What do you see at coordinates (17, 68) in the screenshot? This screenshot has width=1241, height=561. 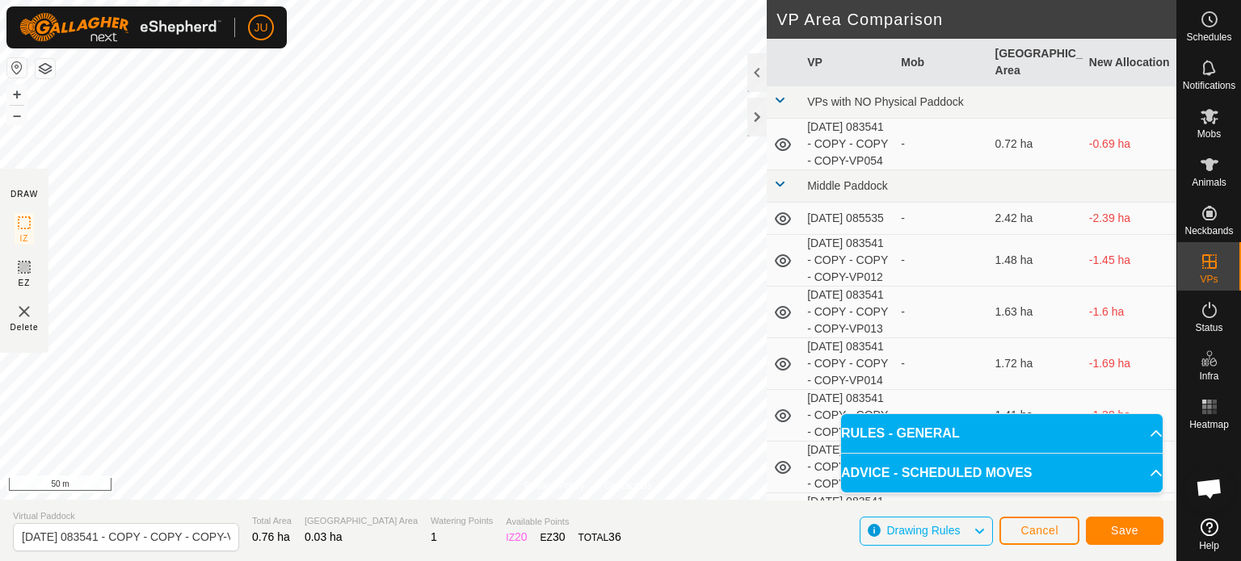 I see `button: Reset Map` at bounding box center [17, 68].